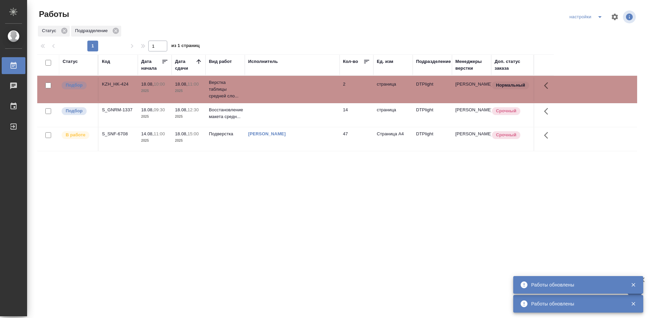 The width and height of the screenshot is (650, 318). What do you see at coordinates (92, 31) in the screenshot?
I see `p: Подразделение` at bounding box center [92, 31].